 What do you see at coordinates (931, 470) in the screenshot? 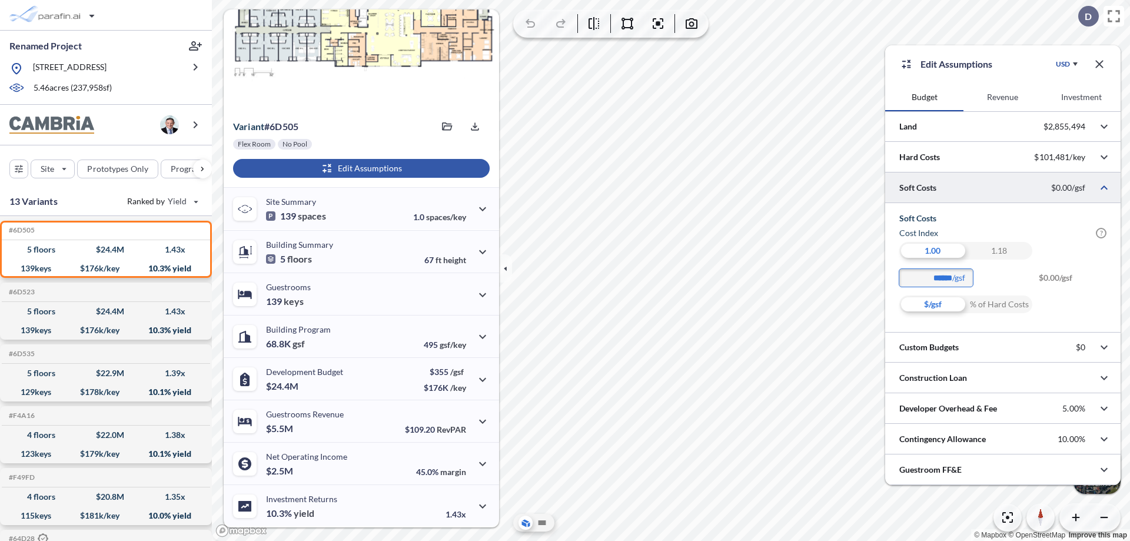
I see `p: Guestroom FF&E` at bounding box center [931, 470].